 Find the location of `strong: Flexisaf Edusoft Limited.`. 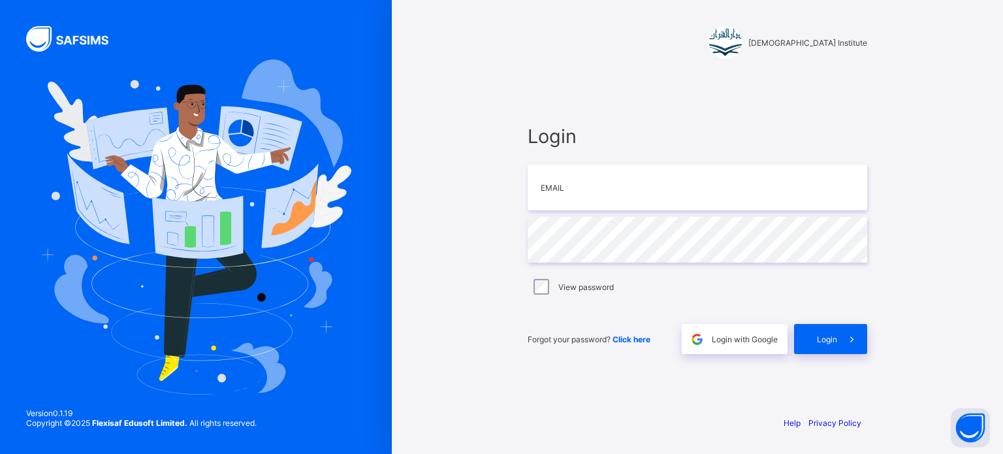

strong: Flexisaf Edusoft Limited. is located at coordinates (140, 422).